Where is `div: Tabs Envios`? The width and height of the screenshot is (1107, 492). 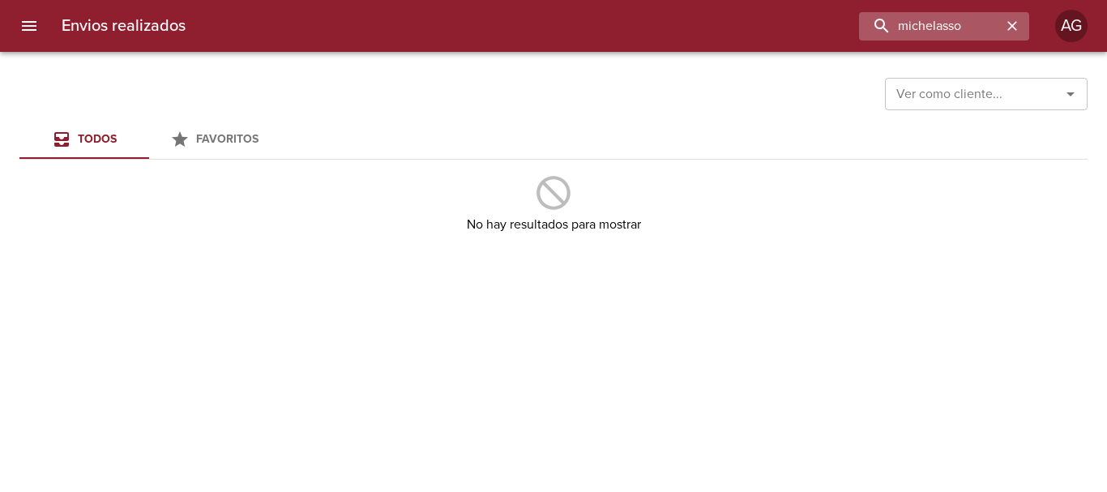
div: Tabs Envios is located at coordinates (149, 139).